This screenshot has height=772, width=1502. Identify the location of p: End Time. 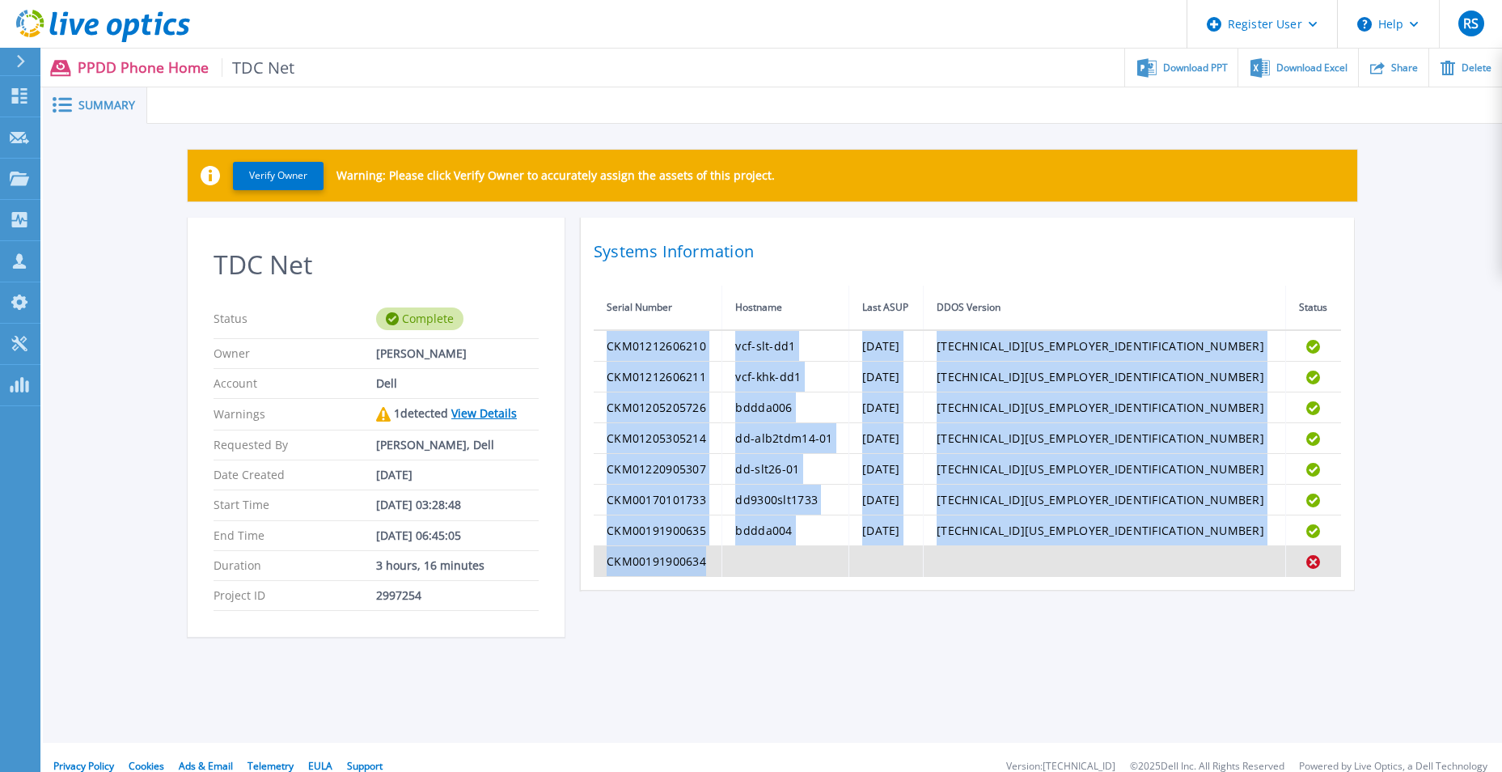
(294, 536).